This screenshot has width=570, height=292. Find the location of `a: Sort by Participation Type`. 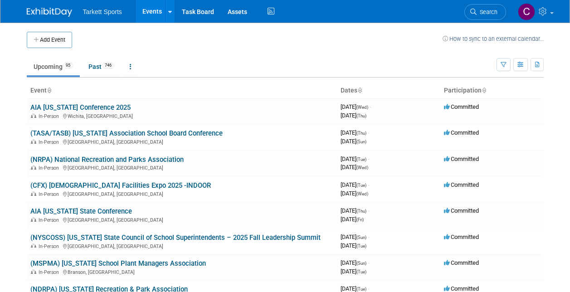

a: Sort by Participation Type is located at coordinates (483, 90).